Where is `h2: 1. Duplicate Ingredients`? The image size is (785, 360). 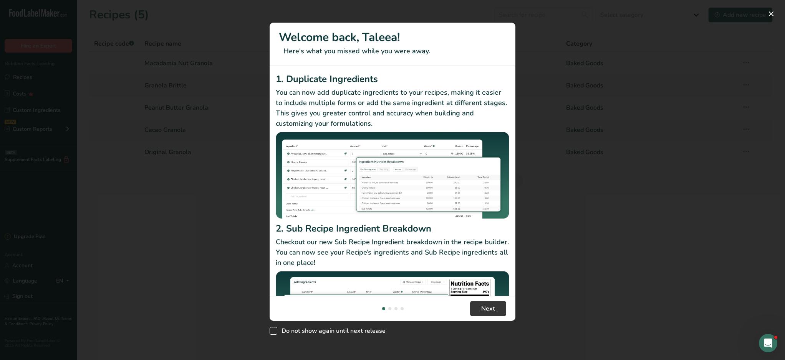 h2: 1. Duplicate Ingredients is located at coordinates (392, 79).